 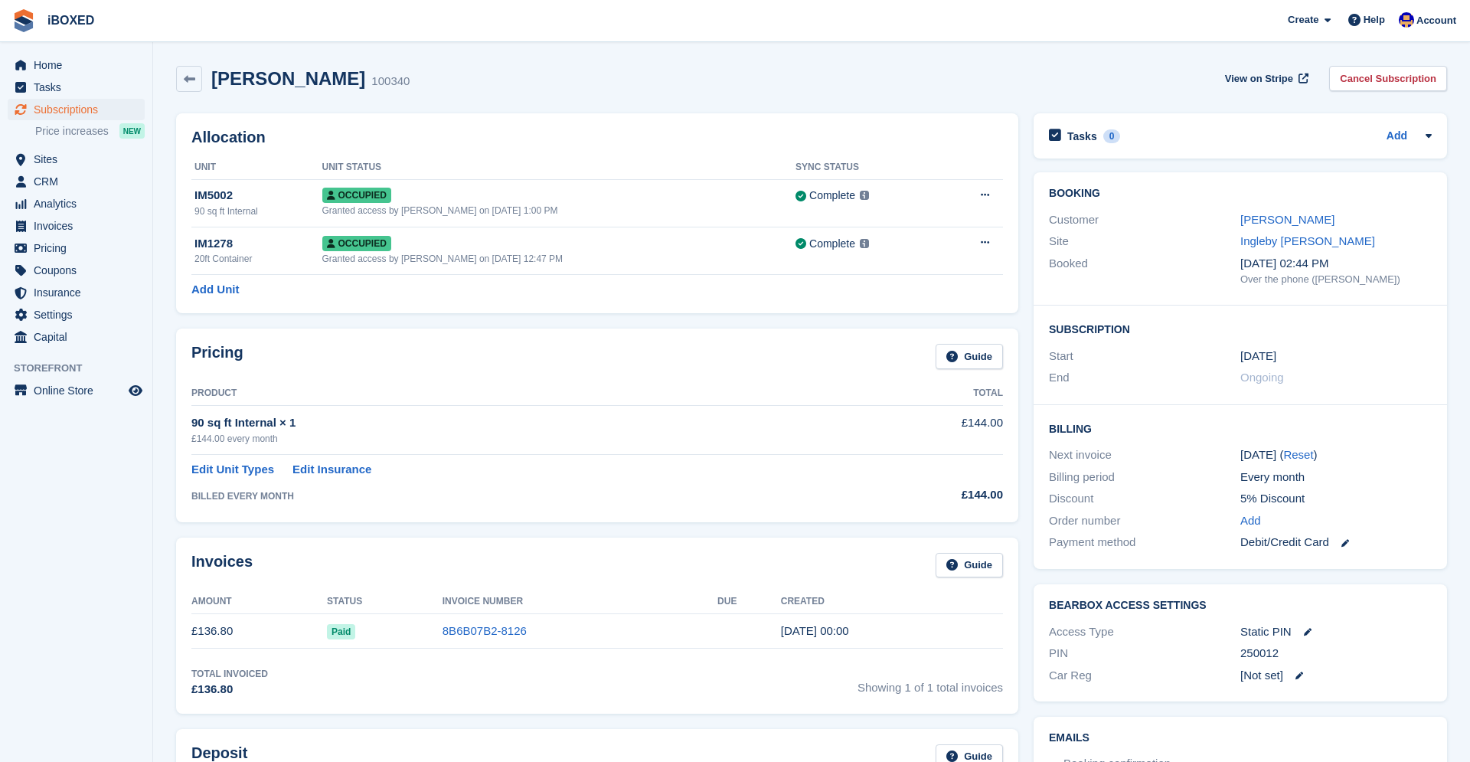 What do you see at coordinates (80, 87) in the screenshot?
I see `span: Tasks` at bounding box center [80, 87].